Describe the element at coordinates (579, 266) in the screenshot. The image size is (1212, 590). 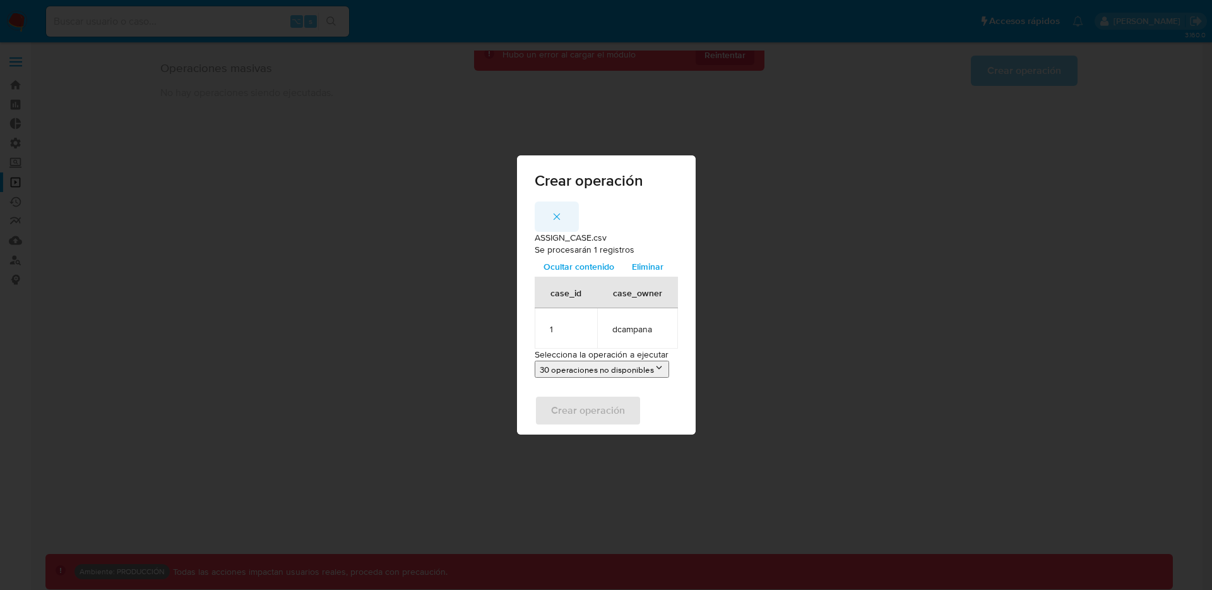
I see `span: Ocultar contenido` at that location.